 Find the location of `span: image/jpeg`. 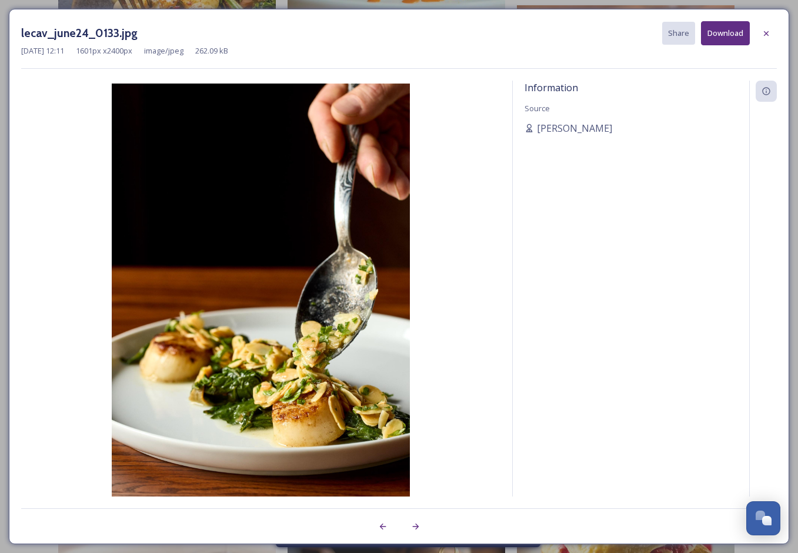

span: image/jpeg is located at coordinates (163, 51).